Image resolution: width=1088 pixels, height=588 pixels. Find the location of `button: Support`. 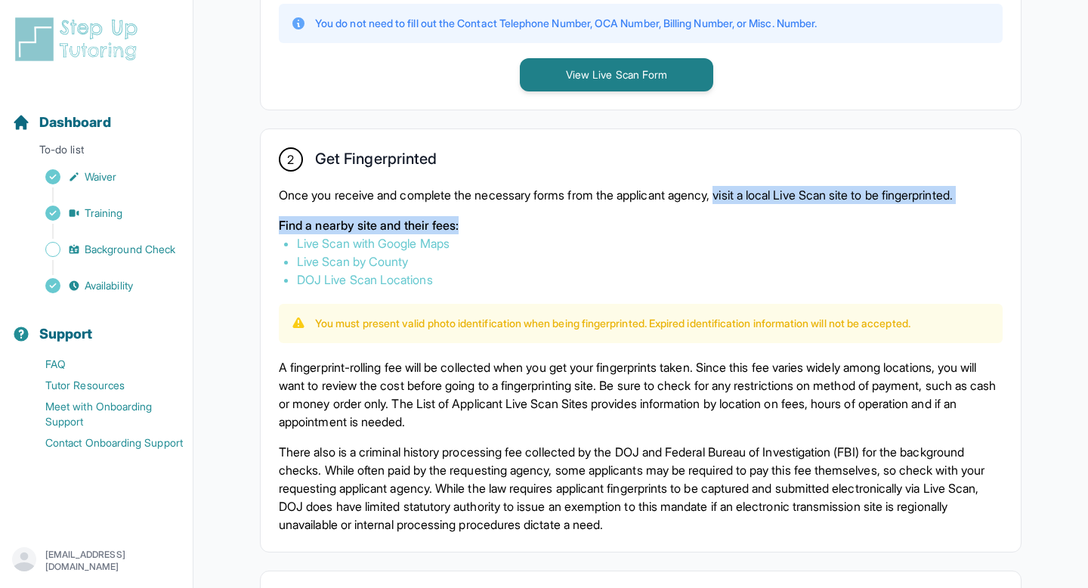

button: Support is located at coordinates (96, 325).